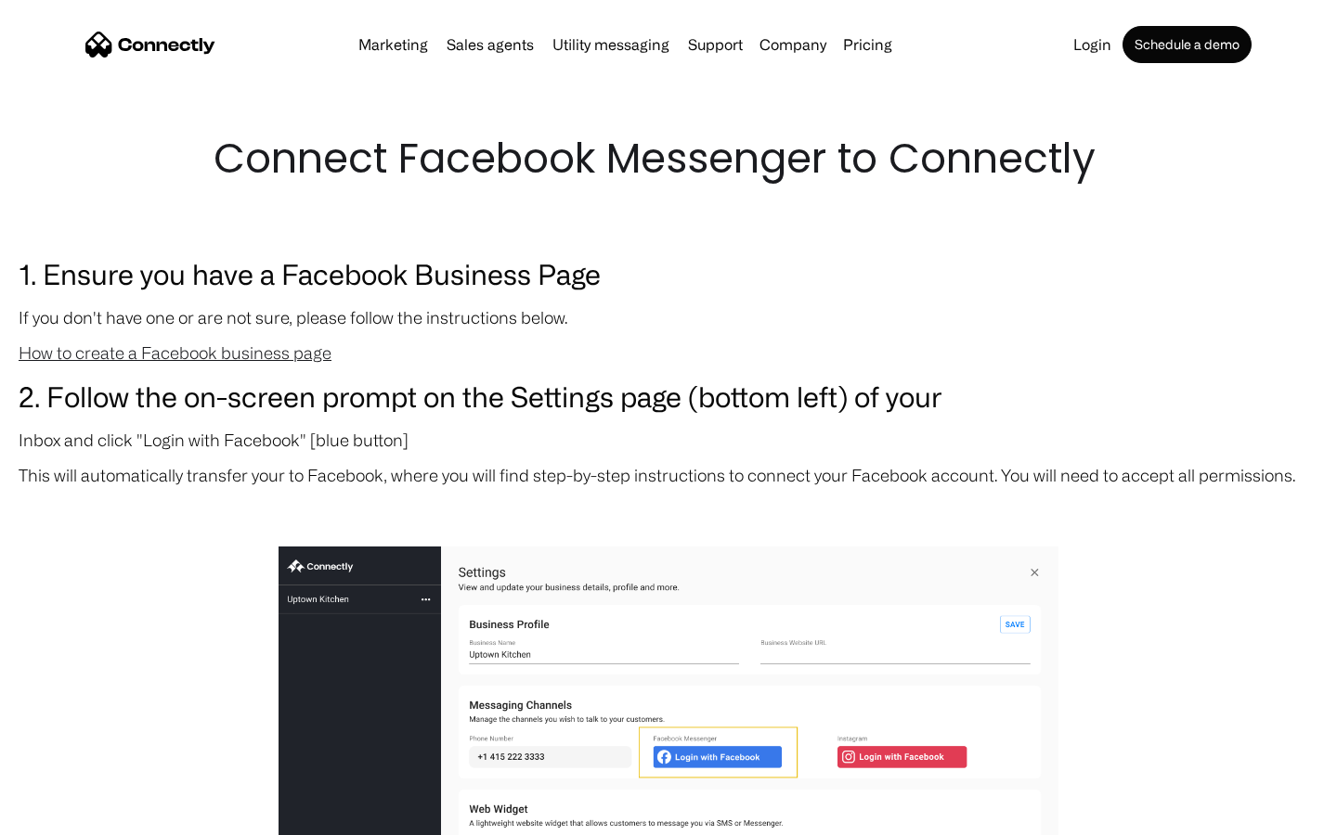 This screenshot has height=835, width=1337. What do you see at coordinates (1186, 45) in the screenshot?
I see `a: Schedule a demo` at bounding box center [1186, 45].